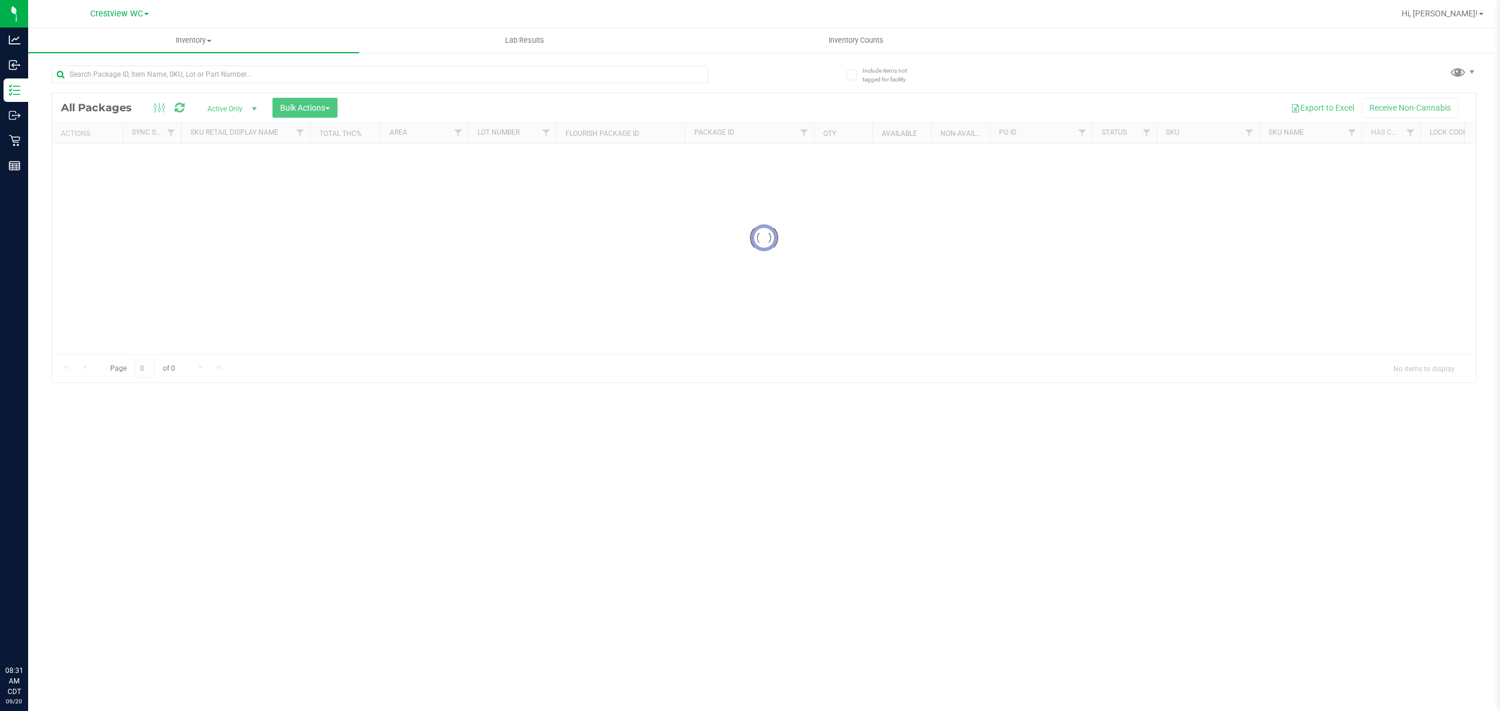  What do you see at coordinates (14, 681) in the screenshot?
I see `p: 08:31 AM CDT` at bounding box center [14, 681].